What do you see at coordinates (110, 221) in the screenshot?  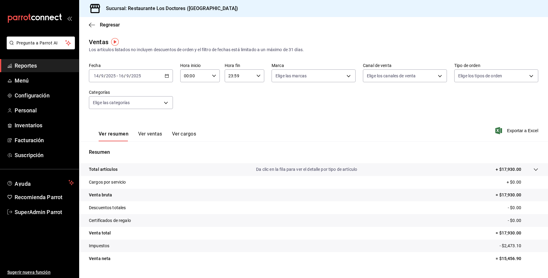 I see `p: Certificados de regalo` at bounding box center [110, 221].